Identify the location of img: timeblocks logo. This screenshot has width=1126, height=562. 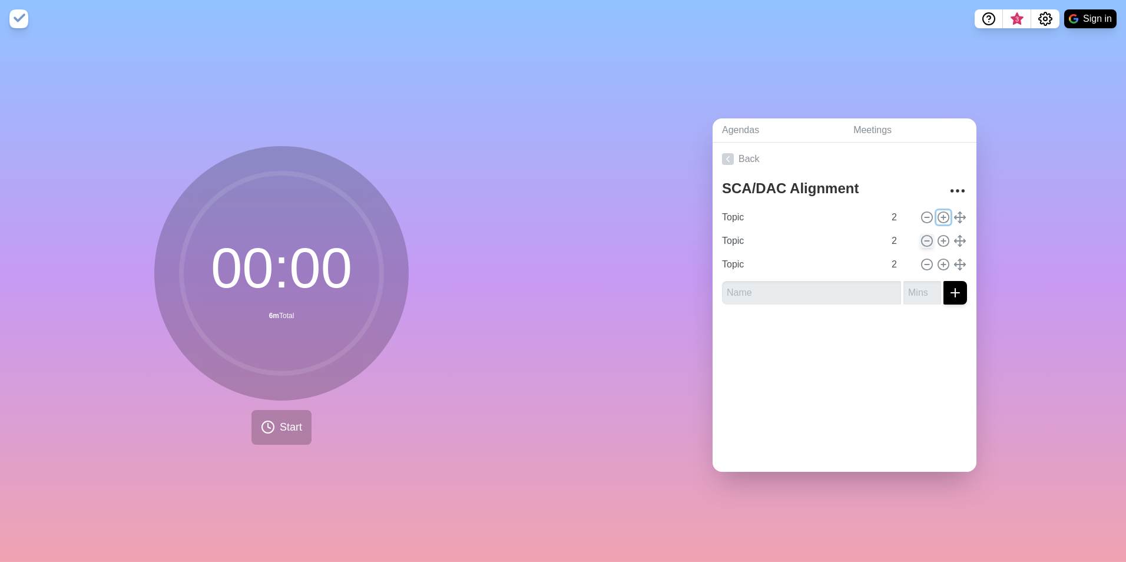
(19, 19).